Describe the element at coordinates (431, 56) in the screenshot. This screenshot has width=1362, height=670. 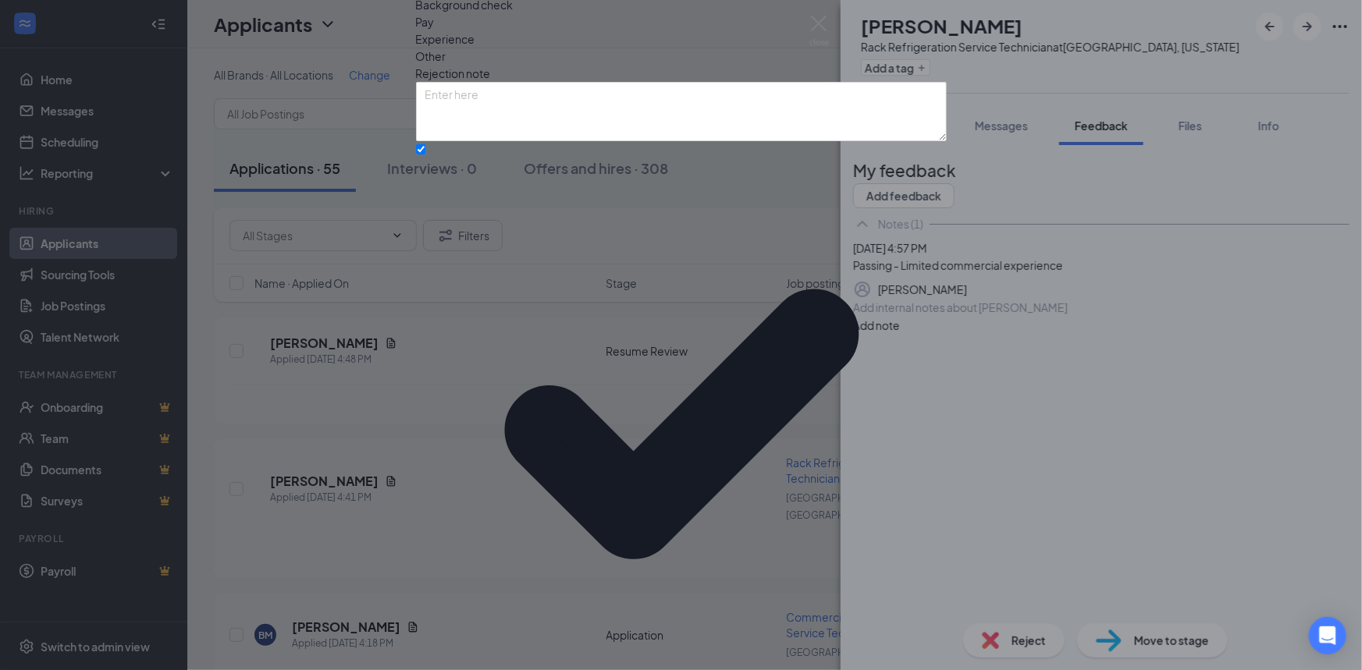
I see `span: Other` at that location.